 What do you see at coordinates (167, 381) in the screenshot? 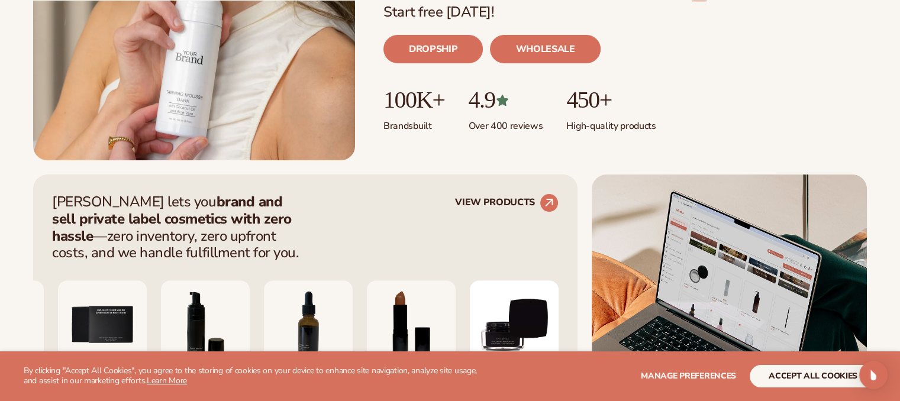
I see `a: Learn More` at bounding box center [167, 381].